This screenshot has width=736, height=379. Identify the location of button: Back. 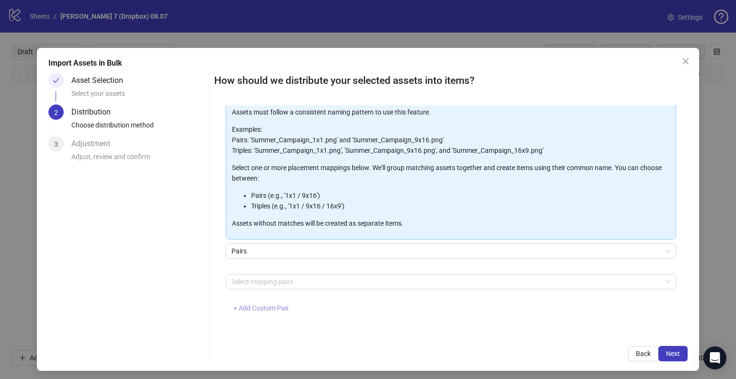
(643, 354).